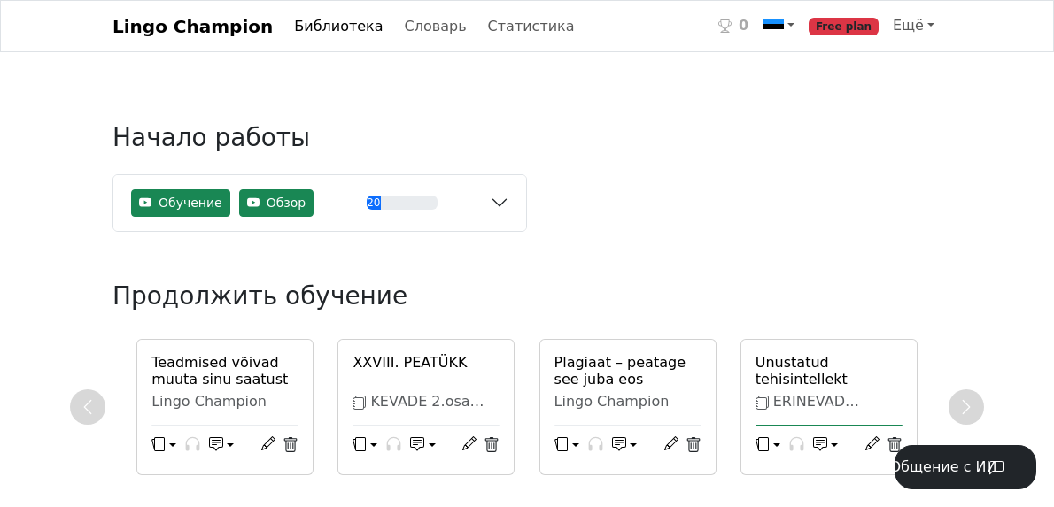 The width and height of the screenshot is (1054, 507). Describe the element at coordinates (225, 371) in the screenshot. I see `a: Teadmised võivad muuta sinu saatust` at that location.